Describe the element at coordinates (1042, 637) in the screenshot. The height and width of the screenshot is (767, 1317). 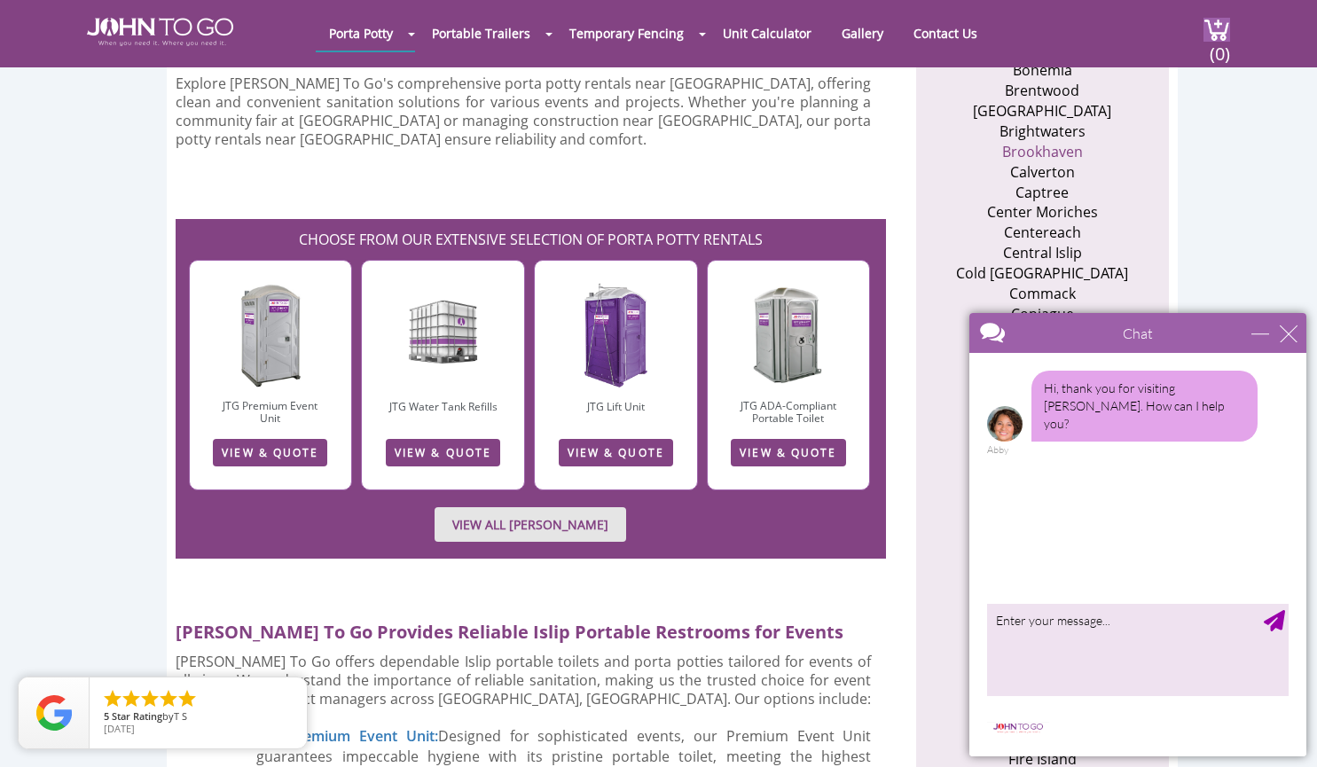
I see `li: East Setauket` at that location.